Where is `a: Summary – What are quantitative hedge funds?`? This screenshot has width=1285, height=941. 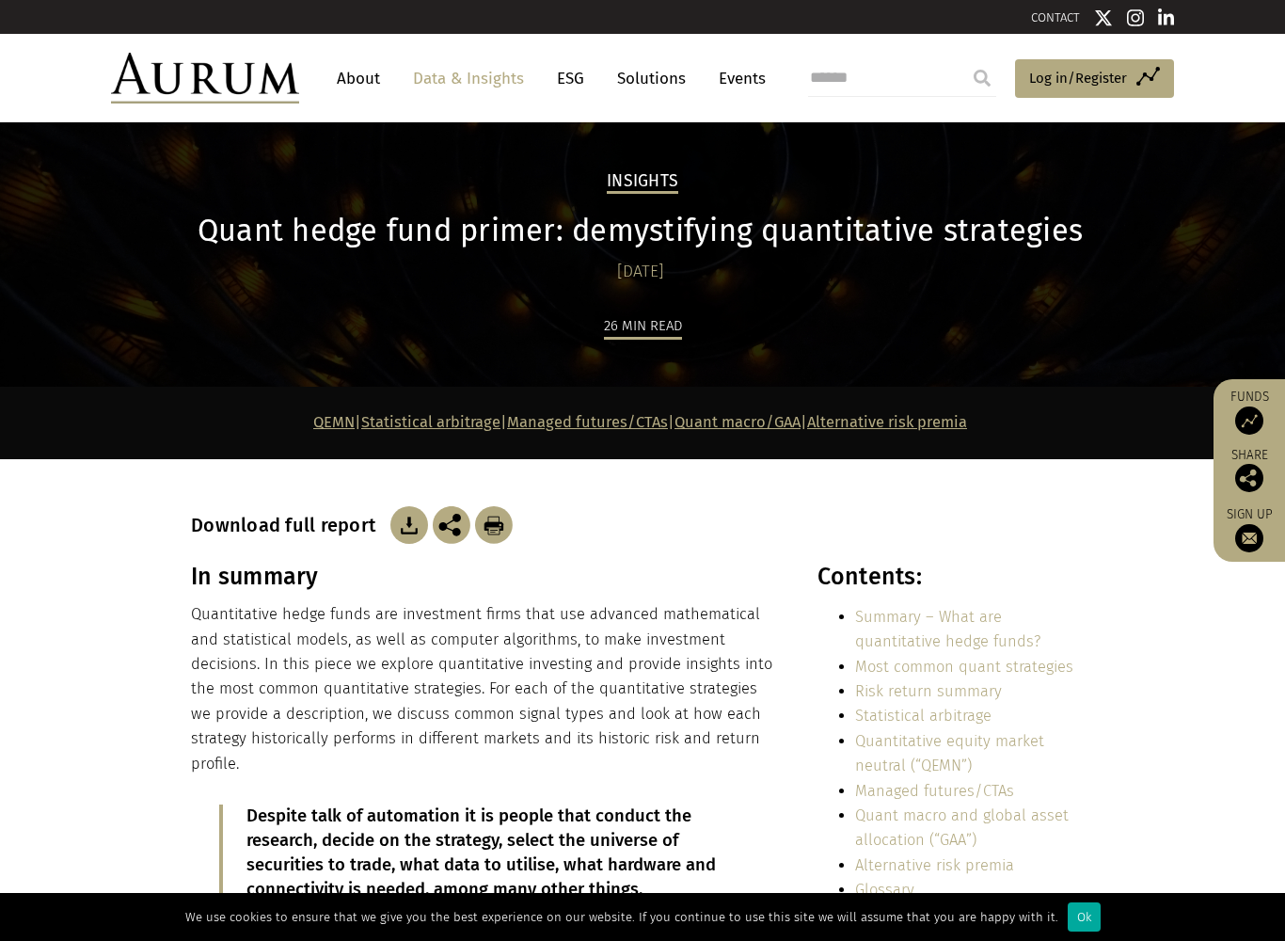 a: Summary – What are quantitative hedge funds? is located at coordinates (948, 629).